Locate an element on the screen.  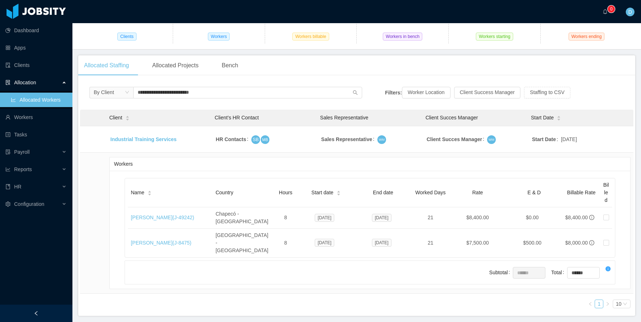
div: Allocated Staffing is located at coordinates (106, 66).